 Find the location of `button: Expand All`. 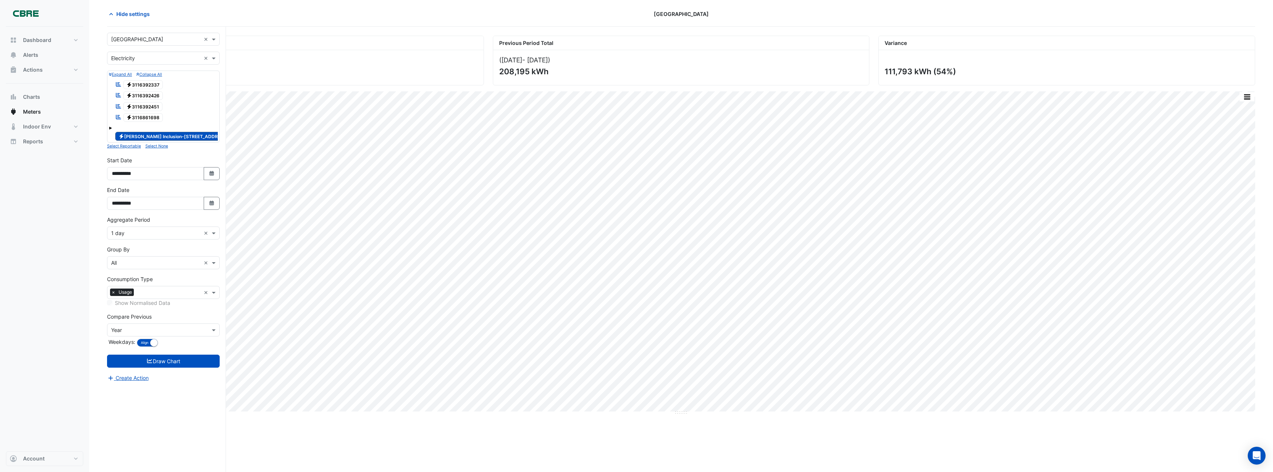

button: Expand All is located at coordinates (120, 74).